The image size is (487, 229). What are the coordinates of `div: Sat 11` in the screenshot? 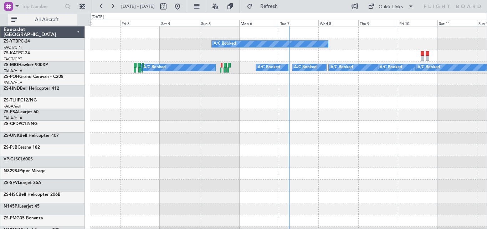 It's located at (457, 23).